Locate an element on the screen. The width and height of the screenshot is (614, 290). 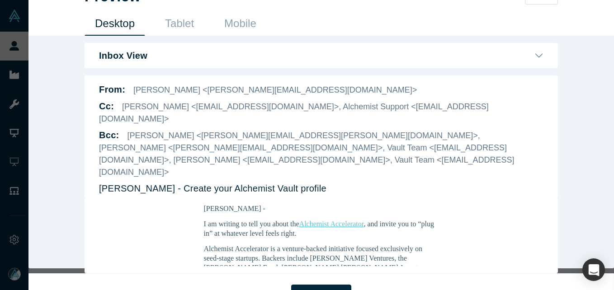
a: Desktop is located at coordinates (115, 25).